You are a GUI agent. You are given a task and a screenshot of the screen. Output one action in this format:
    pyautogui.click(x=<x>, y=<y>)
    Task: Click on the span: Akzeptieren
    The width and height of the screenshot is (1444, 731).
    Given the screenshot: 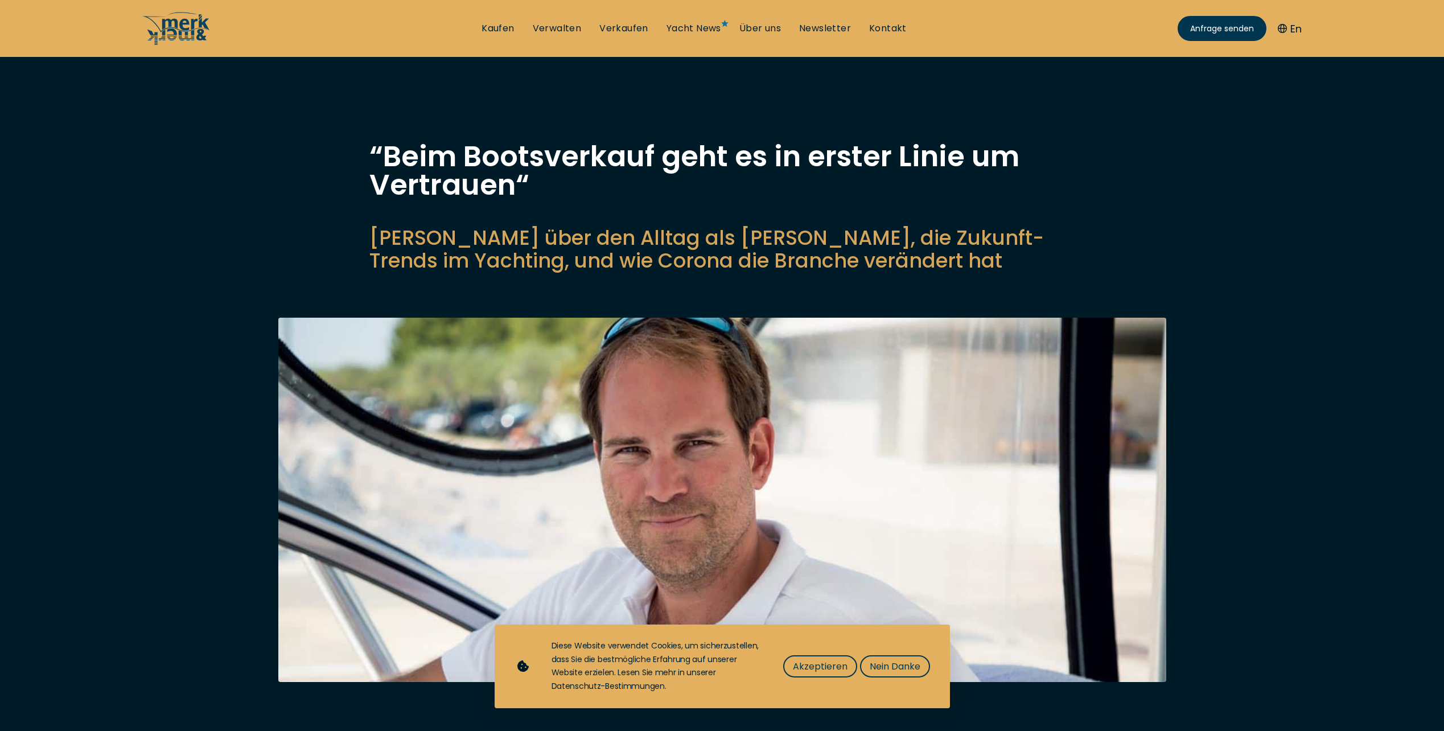 What is the action you would take?
    pyautogui.click(x=820, y=666)
    